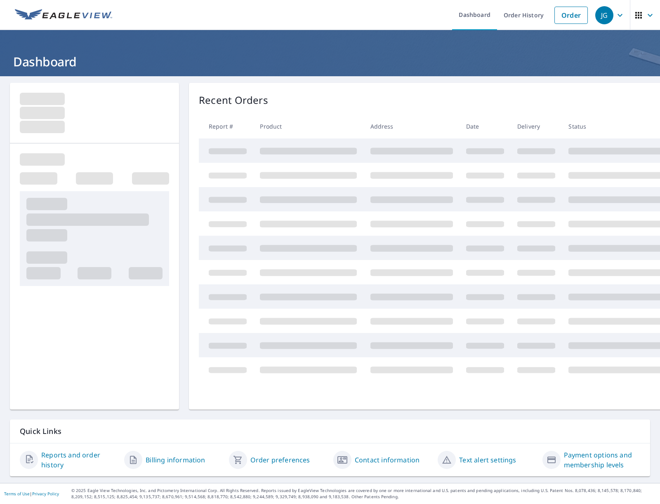 The width and height of the screenshot is (660, 504). Describe the element at coordinates (17, 494) in the screenshot. I see `a: Terms of Use` at that location.